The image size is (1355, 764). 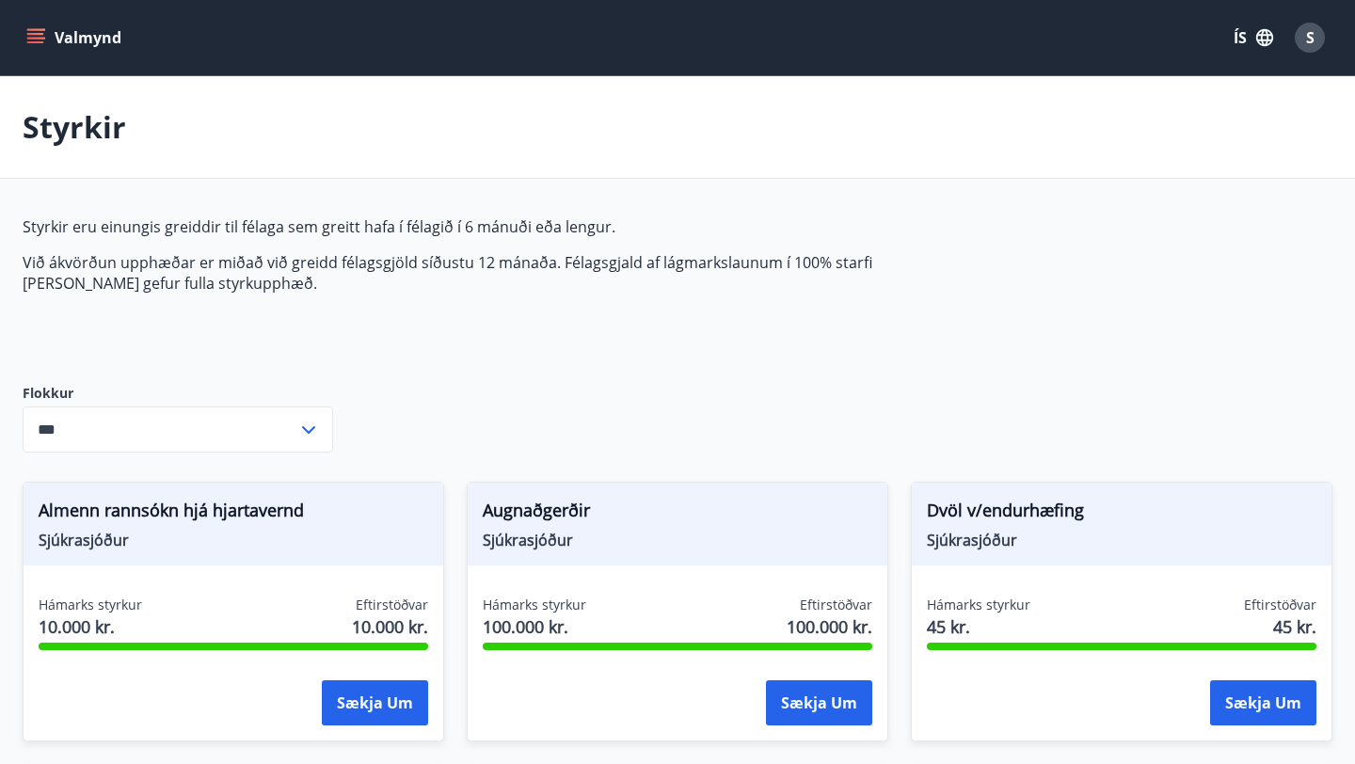 I want to click on p: Styrkir eru einungis greiddir til félaga sem greitt hafa í félagið í 6 mánuði eða lengur., so click(x=467, y=227).